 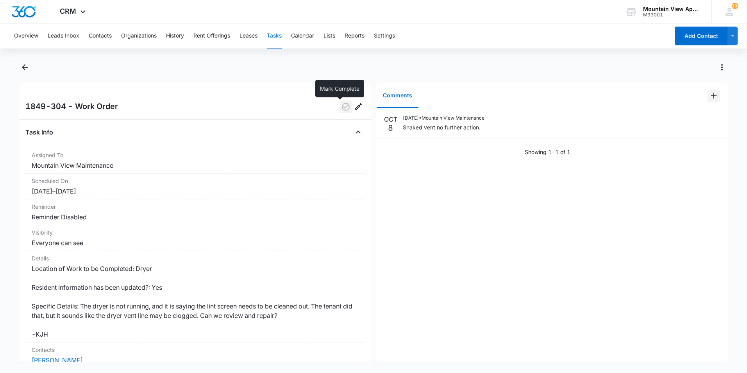 I want to click on button: Settings, so click(x=384, y=36).